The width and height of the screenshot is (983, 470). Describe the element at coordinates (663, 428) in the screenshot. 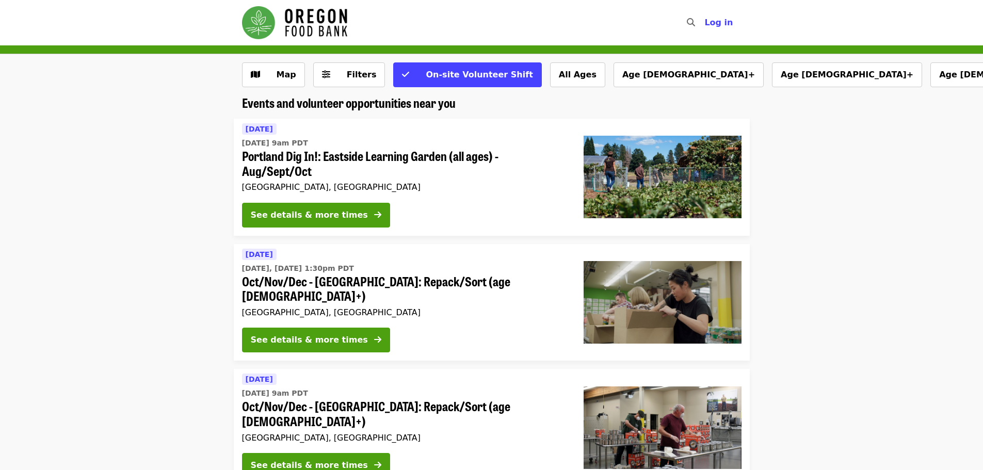

I see `img: Oct/Nov/Dec - Portland: Repack/Sort (age 16+) organized by Oregon Food Bank` at that location.